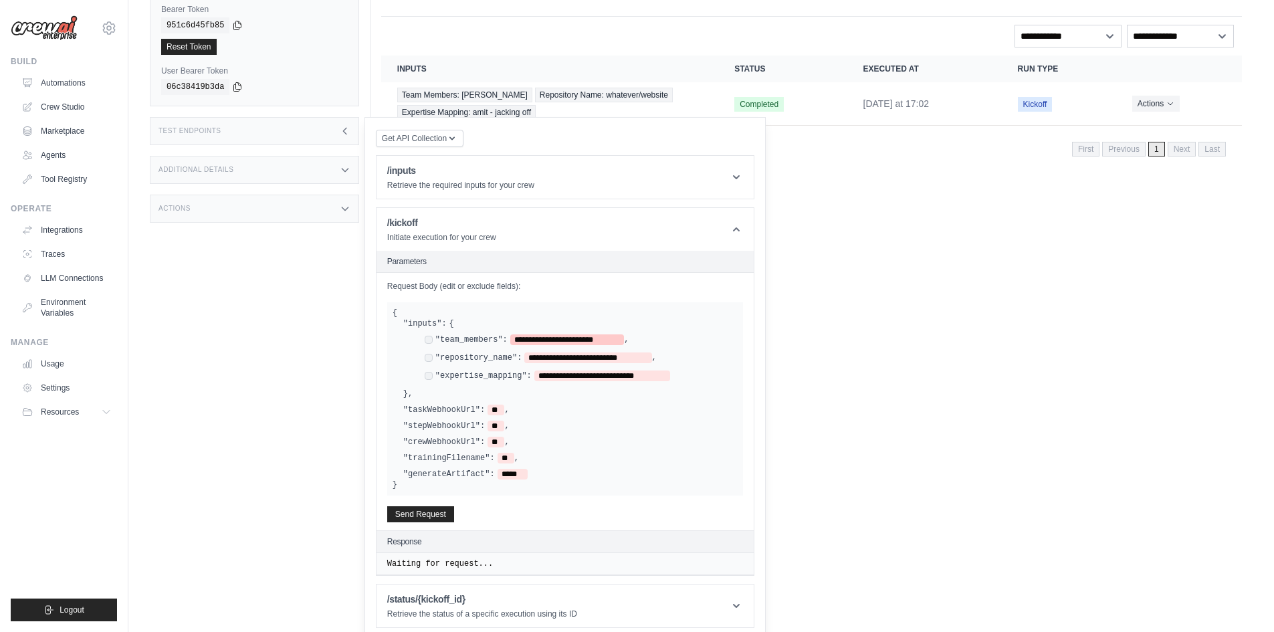  What do you see at coordinates (1124, 149) in the screenshot?
I see `span: Previous` at bounding box center [1124, 149].